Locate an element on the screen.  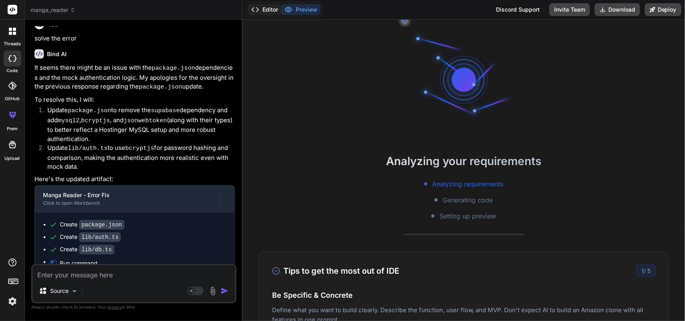
button: Editor is located at coordinates (264, 10).